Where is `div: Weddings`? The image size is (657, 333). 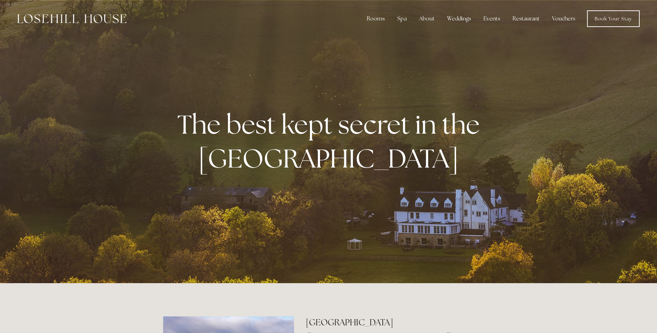
div: Weddings is located at coordinates (459, 19).